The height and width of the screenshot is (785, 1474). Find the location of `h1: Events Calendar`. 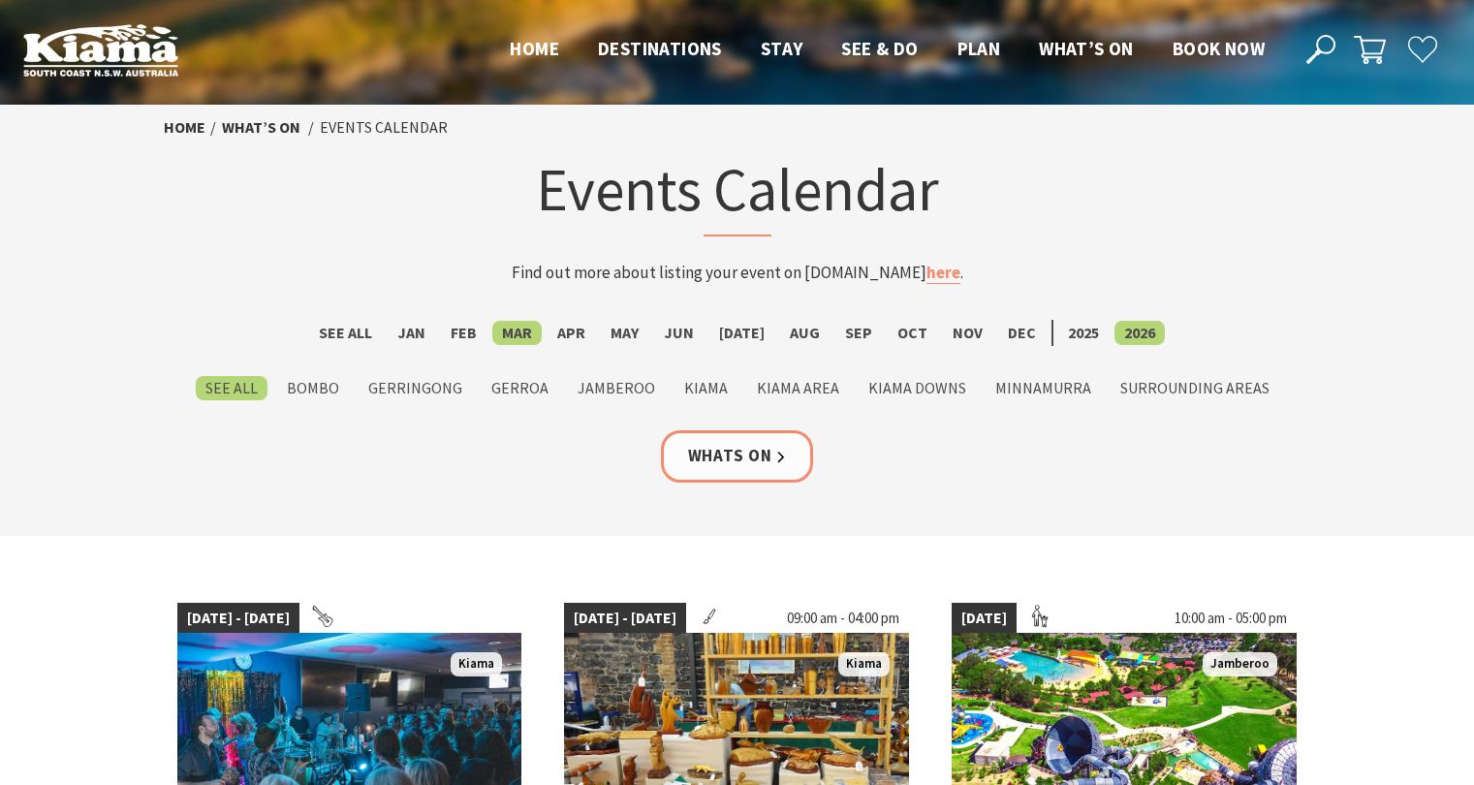

h1: Events Calendar is located at coordinates (737, 193).